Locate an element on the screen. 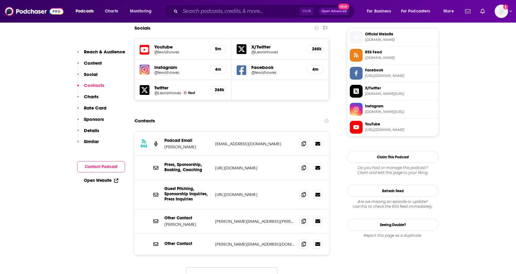 This screenshot has height=274, width=516. h5: Youtube is located at coordinates (179, 47).